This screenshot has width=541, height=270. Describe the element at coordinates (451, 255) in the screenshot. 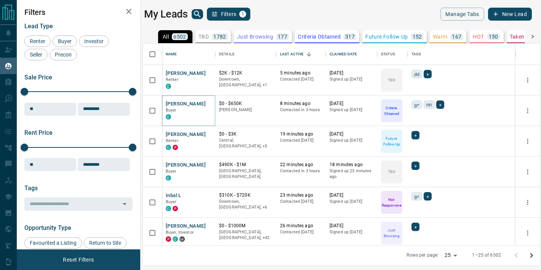

I see `div: 25` at that location.